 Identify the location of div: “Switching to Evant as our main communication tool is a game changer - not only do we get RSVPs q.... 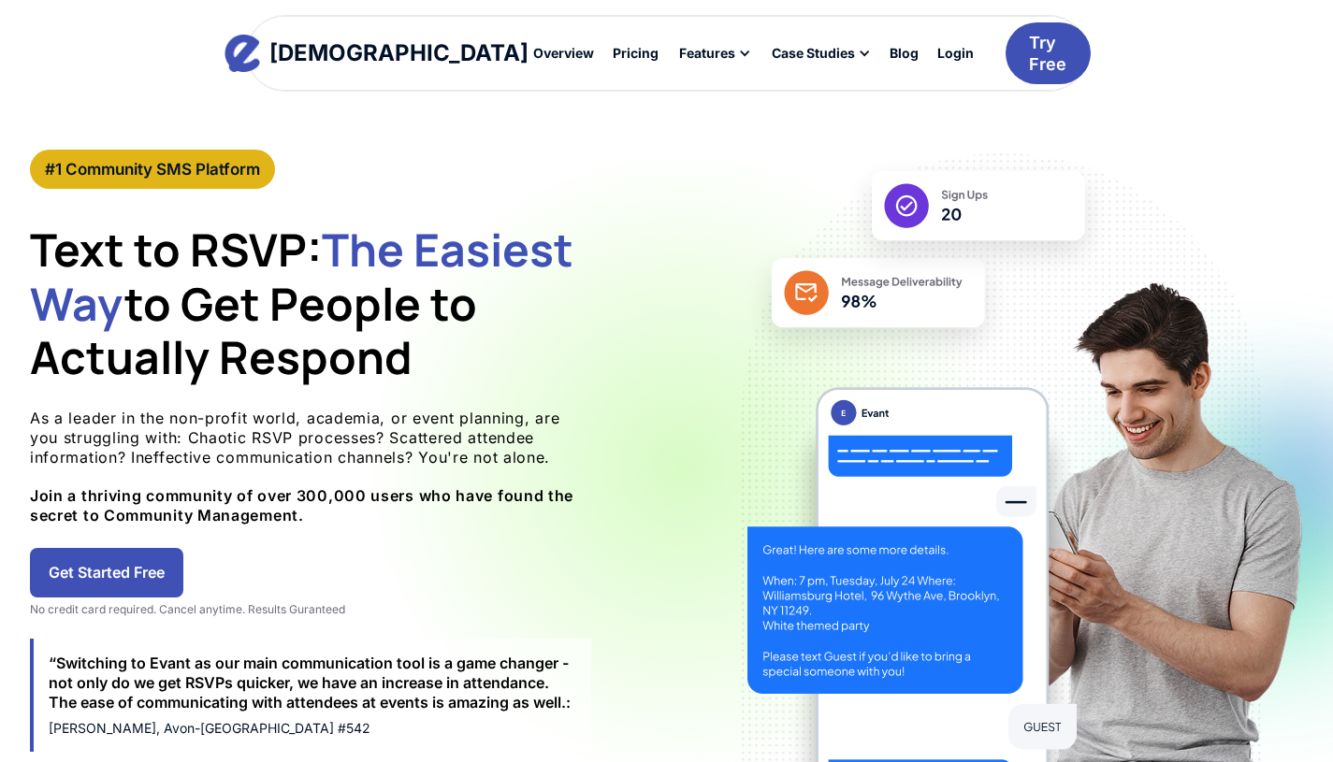
(312, 683).